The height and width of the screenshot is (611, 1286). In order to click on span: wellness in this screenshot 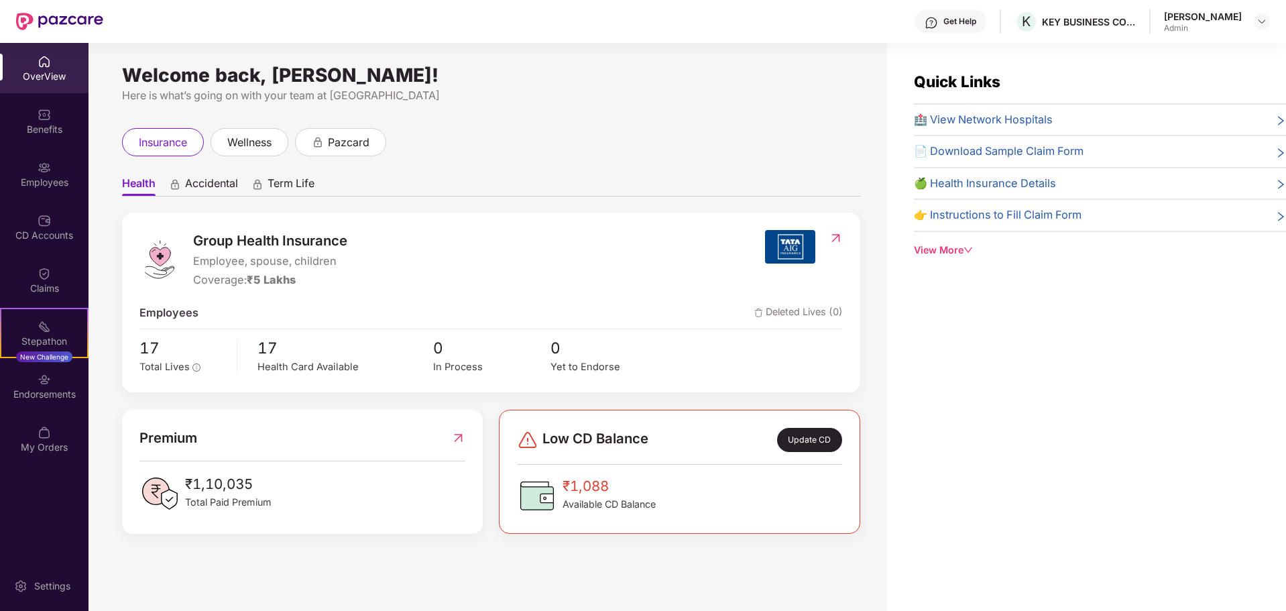, I will do `click(249, 142)`.